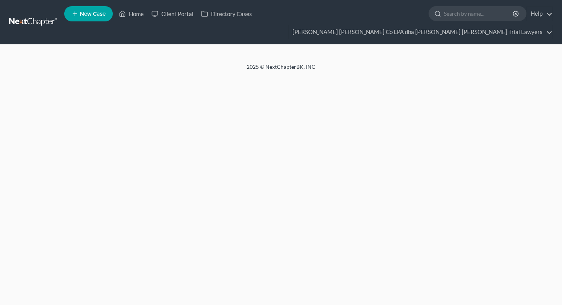 This screenshot has height=305, width=562. Describe the element at coordinates (479, 13) in the screenshot. I see `input: Search by name...` at that location.